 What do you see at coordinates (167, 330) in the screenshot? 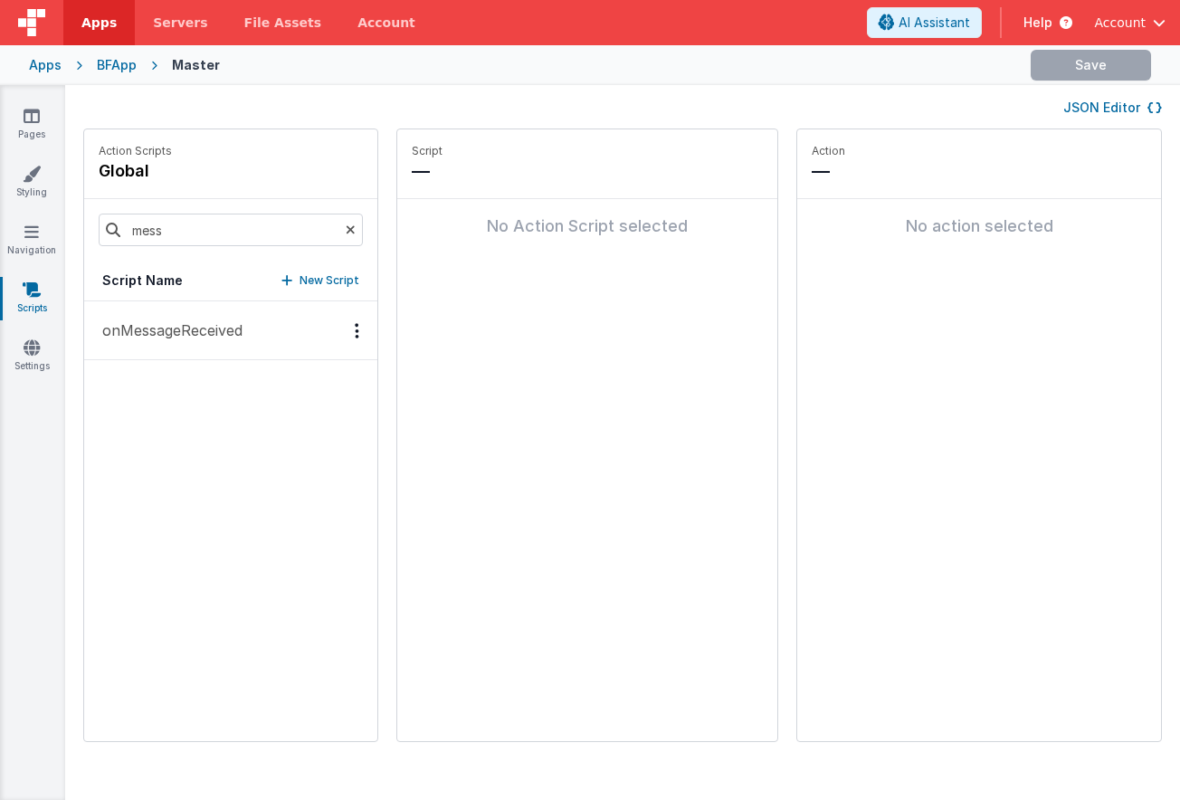
I see `p: onMessageReceived` at bounding box center [167, 330].